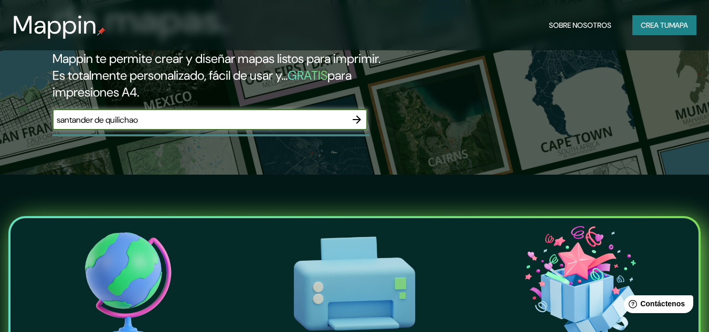 Image resolution: width=709 pixels, height=332 pixels. What do you see at coordinates (678, 25) in the screenshot?
I see `font: mapa` at bounding box center [678, 25].